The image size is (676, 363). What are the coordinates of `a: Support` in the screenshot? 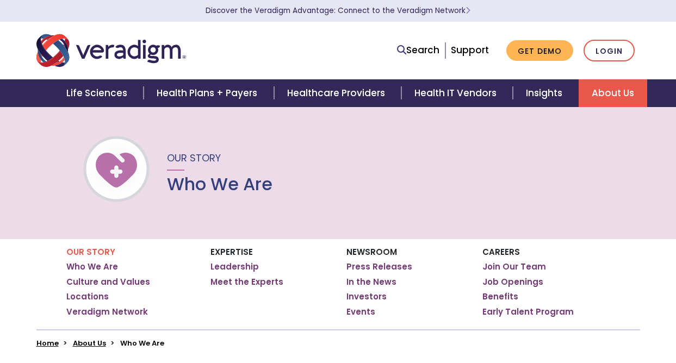 It's located at (470, 50).